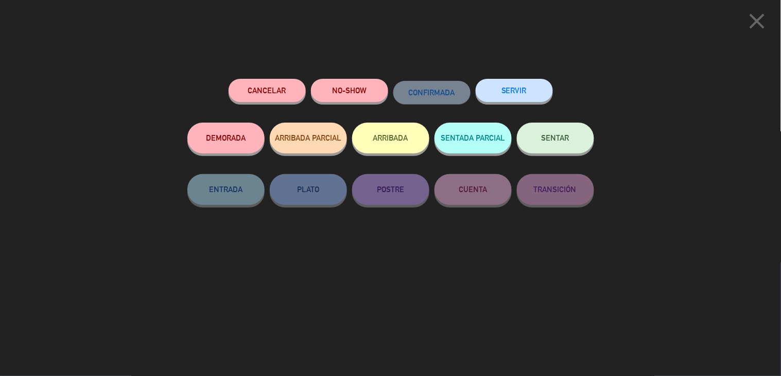 The image size is (781, 376). What do you see at coordinates (473, 138) in the screenshot?
I see `button: SENTADA PARCIAL` at bounding box center [473, 138].